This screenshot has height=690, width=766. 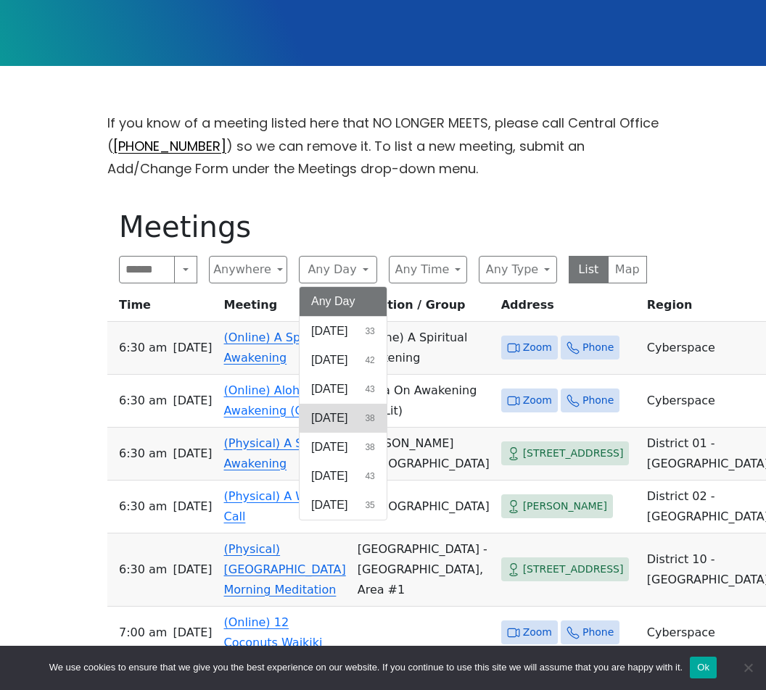 I want to click on td: (Online) A Spiritual Awakening, so click(x=424, y=348).